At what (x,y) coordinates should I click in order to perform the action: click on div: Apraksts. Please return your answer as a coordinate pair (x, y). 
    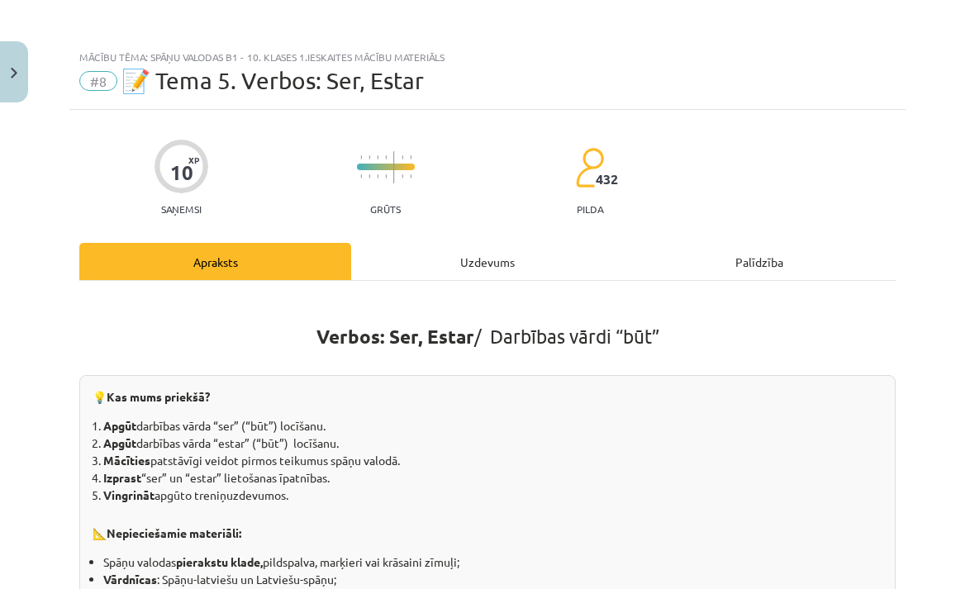
    Looking at the image, I should click on (215, 261).